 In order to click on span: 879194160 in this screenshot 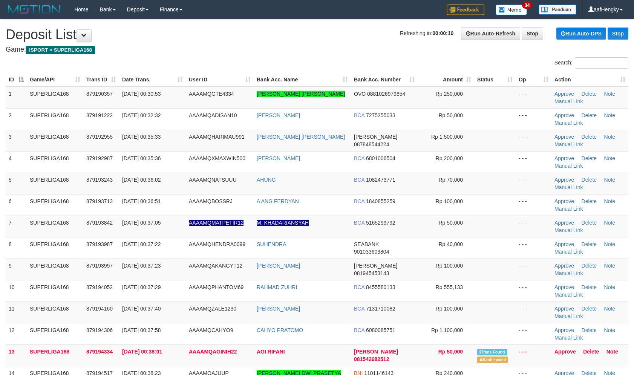, I will do `click(99, 309)`.